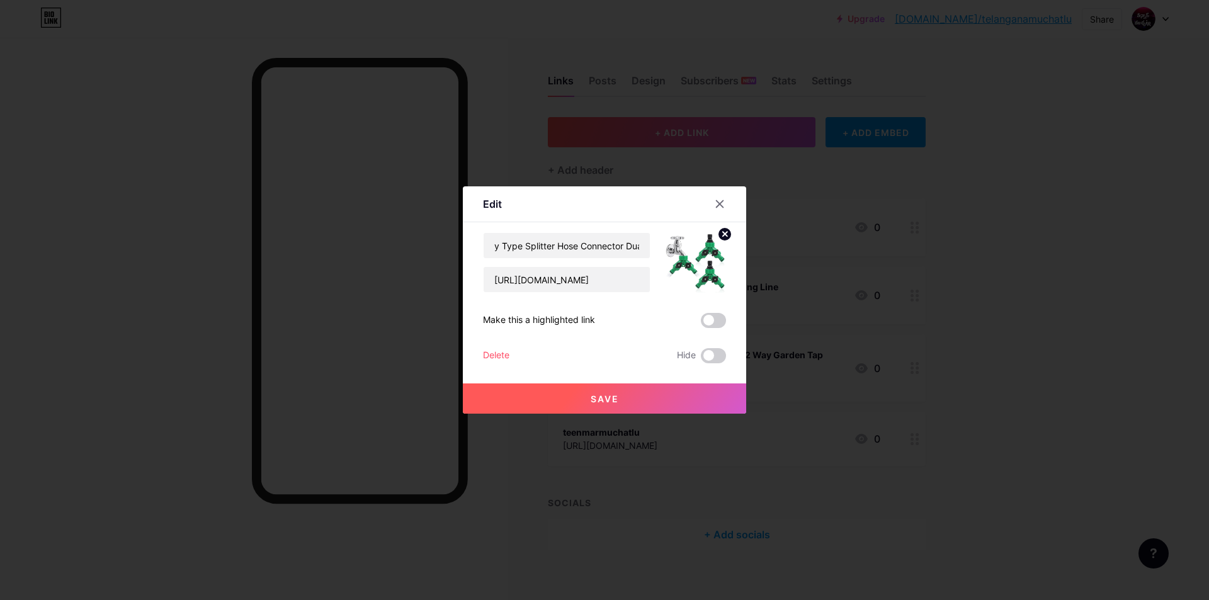 The image size is (1209, 600). I want to click on input: URL, so click(567, 280).